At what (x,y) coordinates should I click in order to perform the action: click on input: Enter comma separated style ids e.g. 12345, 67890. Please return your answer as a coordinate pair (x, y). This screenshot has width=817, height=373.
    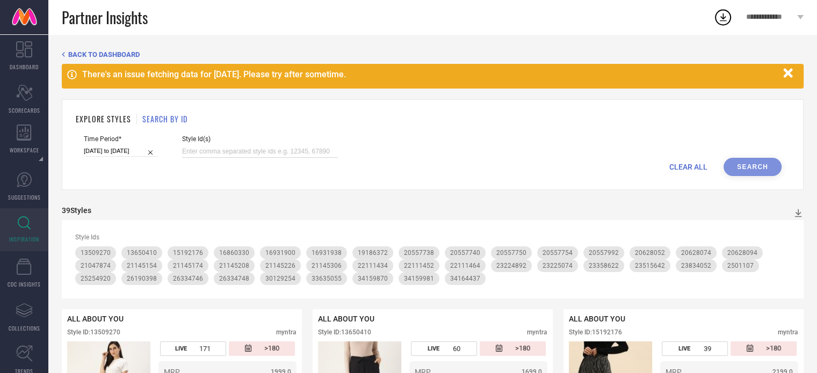
    Looking at the image, I should click on (260, 152).